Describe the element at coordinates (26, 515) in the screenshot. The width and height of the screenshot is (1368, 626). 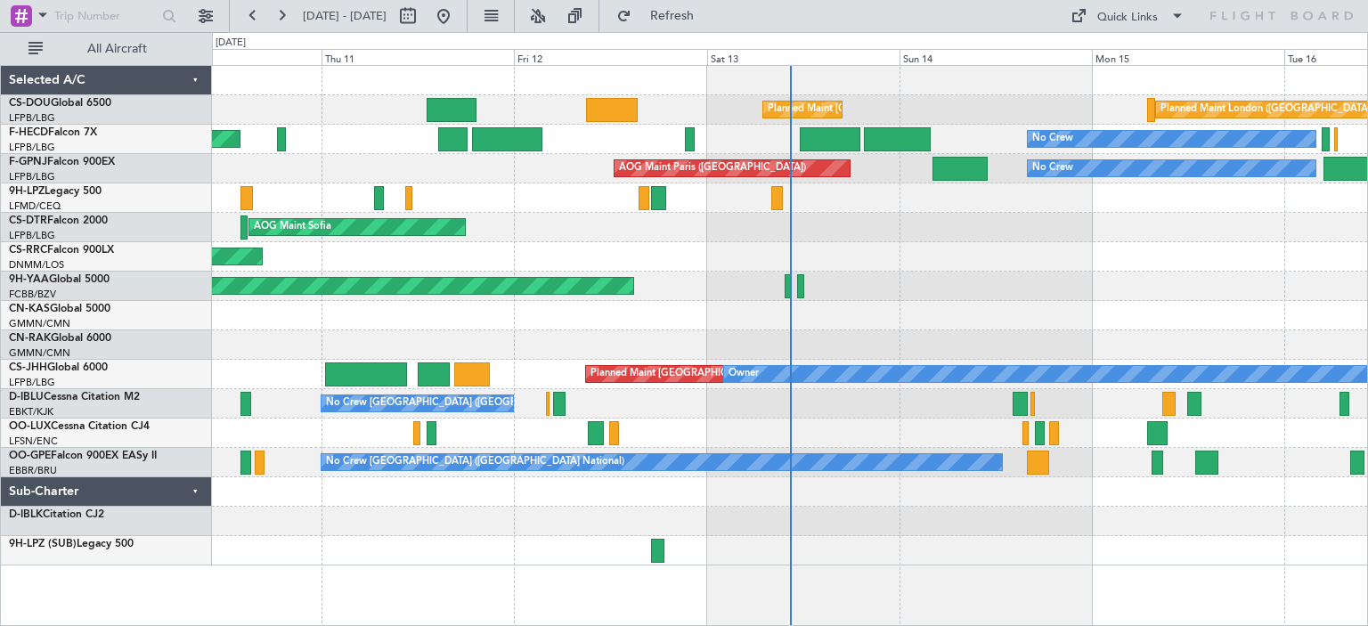
I see `span: D-IBLK` at that location.